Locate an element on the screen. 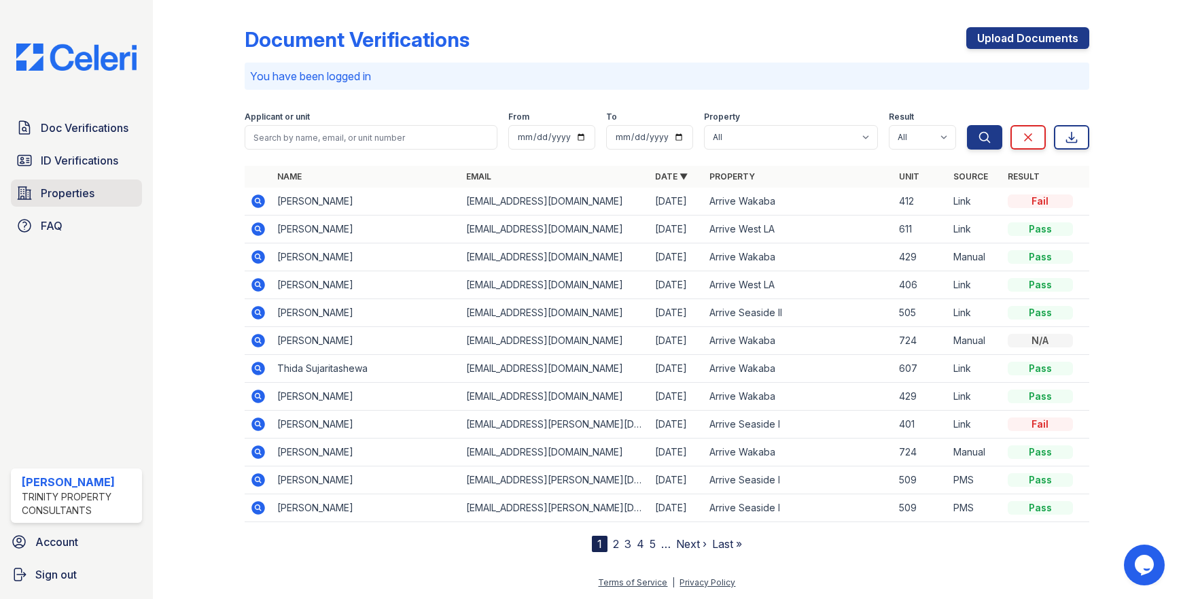 The image size is (1181, 599). td: Thida Sujaritashewa is located at coordinates (366, 368).